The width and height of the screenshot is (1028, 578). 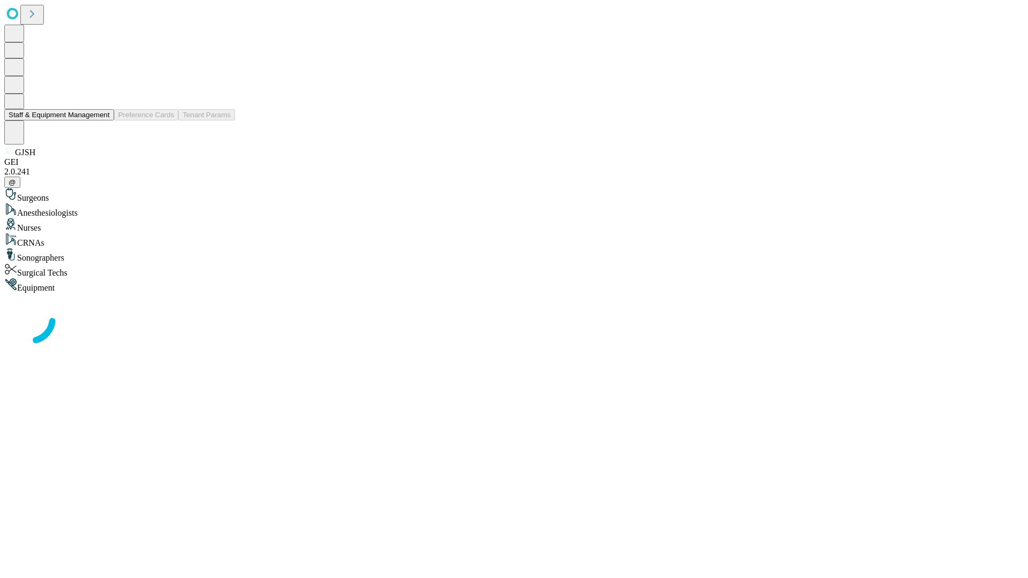 What do you see at coordinates (514, 225) in the screenshot?
I see `div: Nurses` at bounding box center [514, 225].